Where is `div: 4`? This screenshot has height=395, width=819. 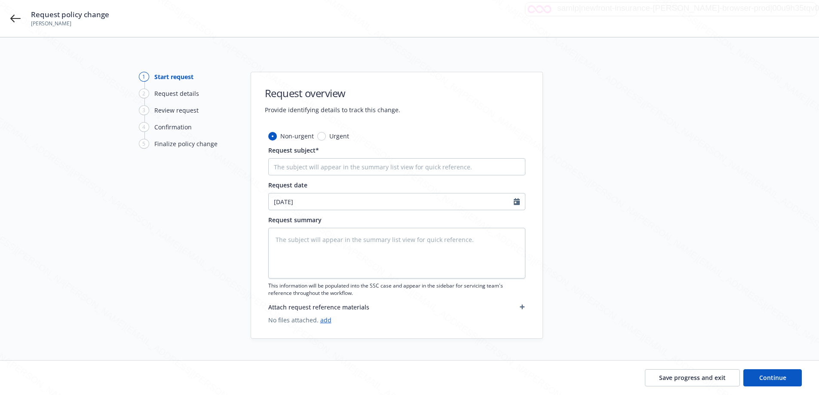
div: 4 is located at coordinates (144, 127).